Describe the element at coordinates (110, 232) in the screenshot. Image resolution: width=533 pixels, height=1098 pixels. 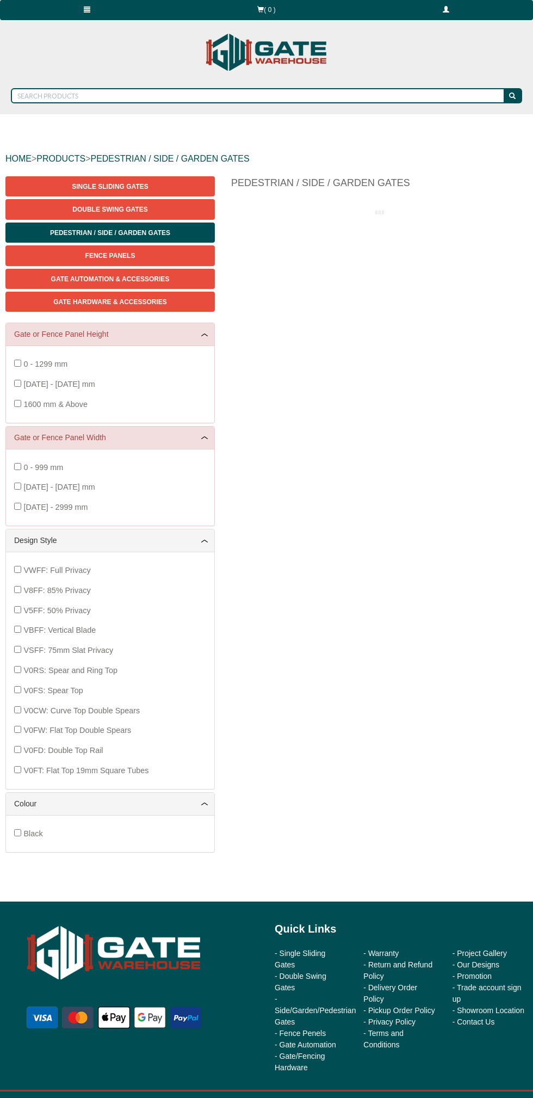
I see `a: Pedestrian / Side / Garden Gates` at that location.